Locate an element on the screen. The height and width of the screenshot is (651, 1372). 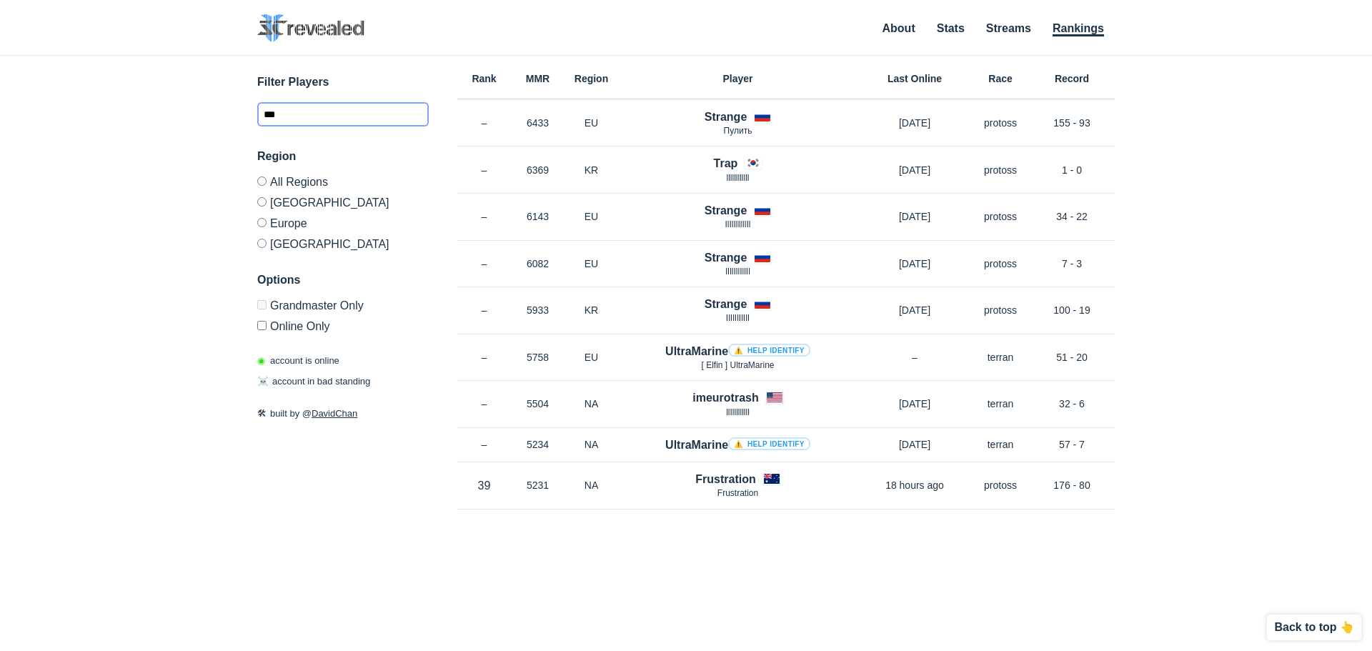
input: Online Only is located at coordinates (262, 325).